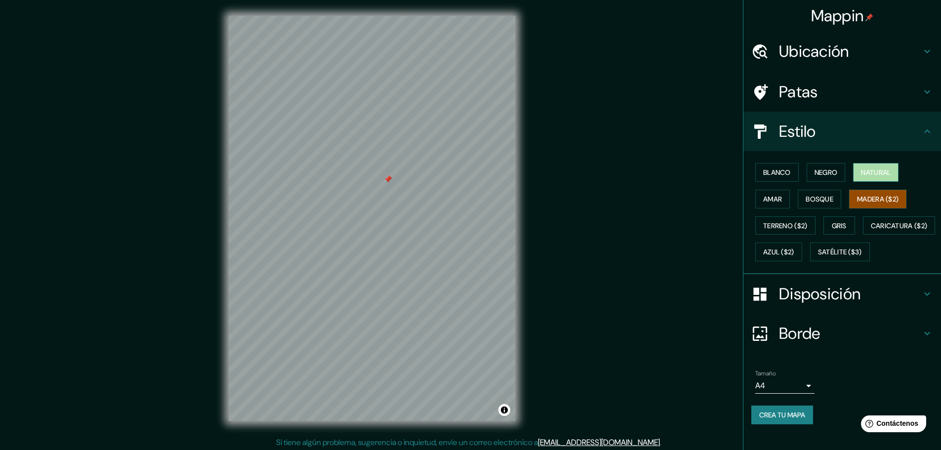 The height and width of the screenshot is (450, 941). What do you see at coordinates (504, 410) in the screenshot?
I see `button: Activar o desactivar atribución` at bounding box center [504, 410].